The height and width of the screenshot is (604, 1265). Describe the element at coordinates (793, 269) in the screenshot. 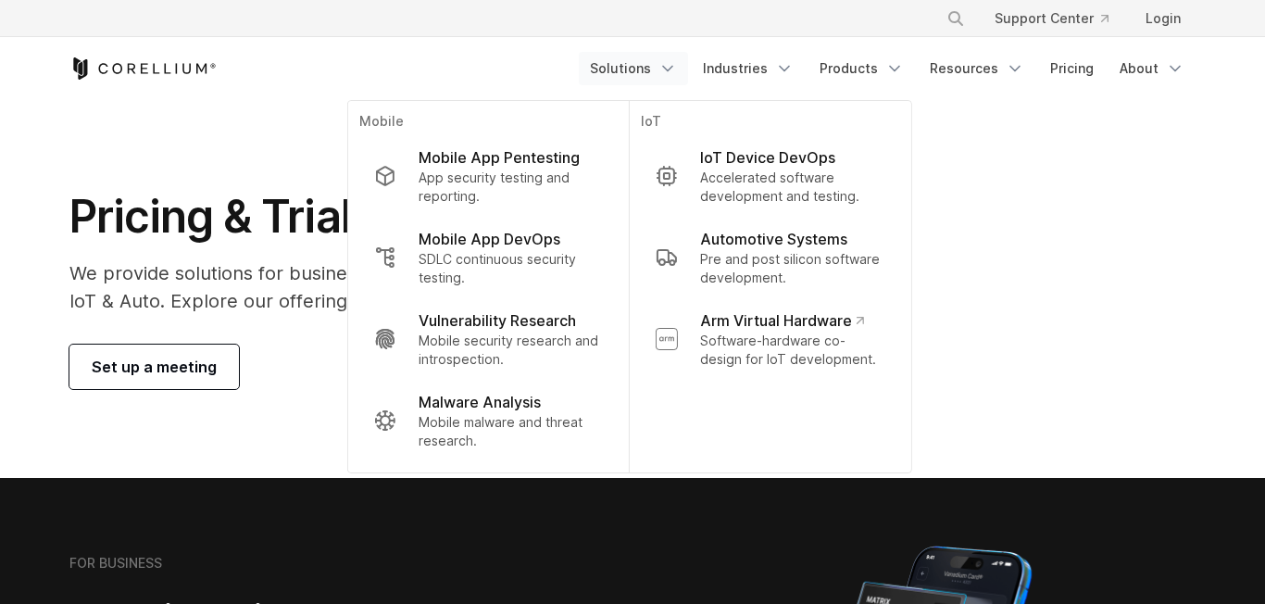

I see `p: Pre and post silicon software development.` at that location.